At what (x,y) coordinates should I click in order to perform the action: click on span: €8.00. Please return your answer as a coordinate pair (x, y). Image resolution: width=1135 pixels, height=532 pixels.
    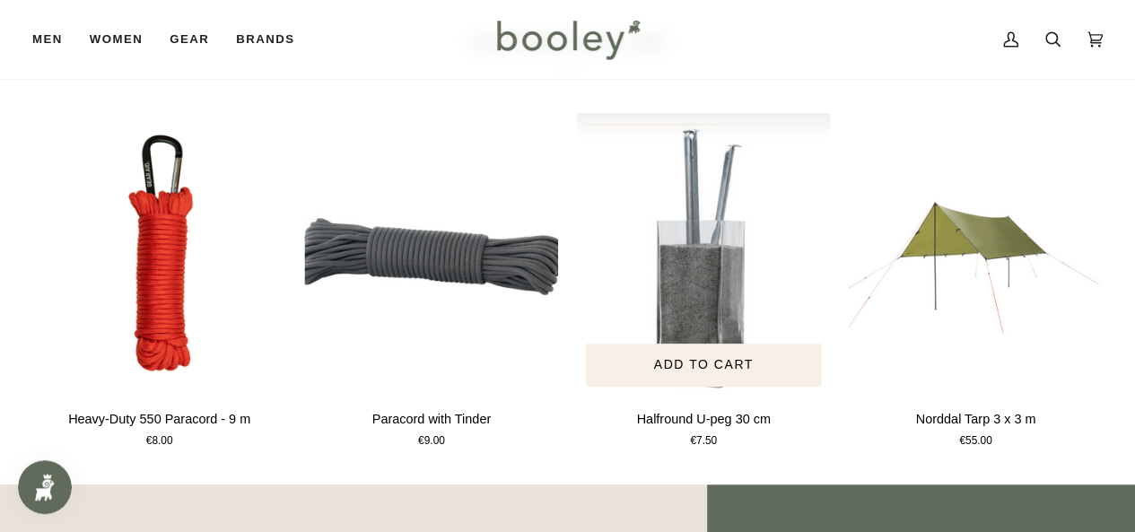
    Looking at the image, I should click on (160, 441).